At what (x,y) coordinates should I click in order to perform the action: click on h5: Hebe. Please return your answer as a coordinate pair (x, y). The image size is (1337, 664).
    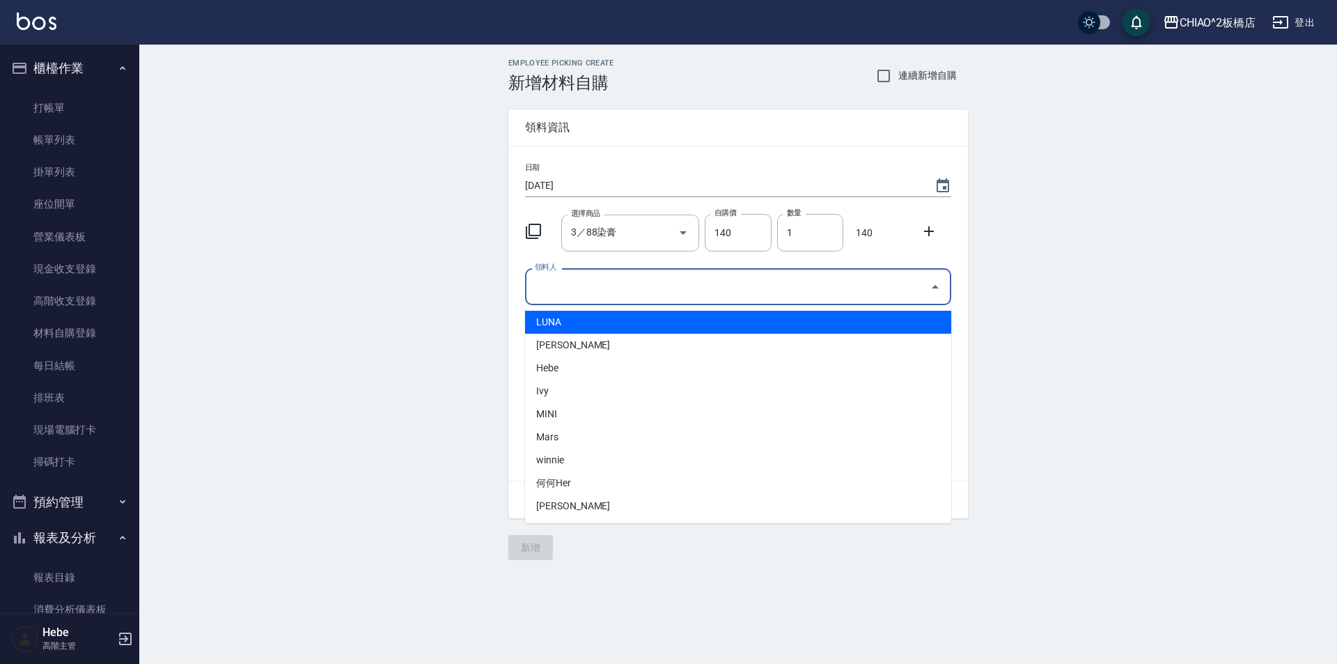
    Looking at the image, I should click on (78, 632).